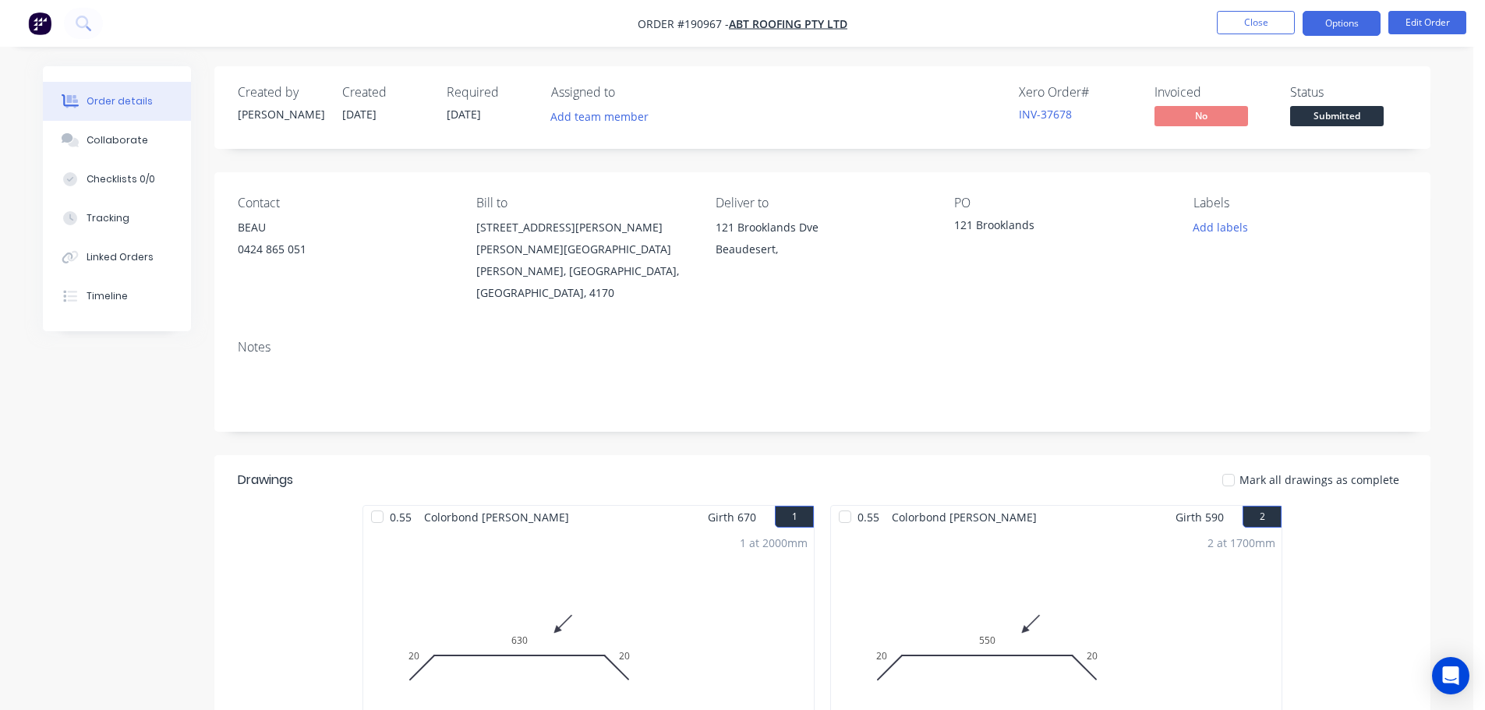  Describe the element at coordinates (117, 140) in the screenshot. I see `button: Collaborate` at that location.